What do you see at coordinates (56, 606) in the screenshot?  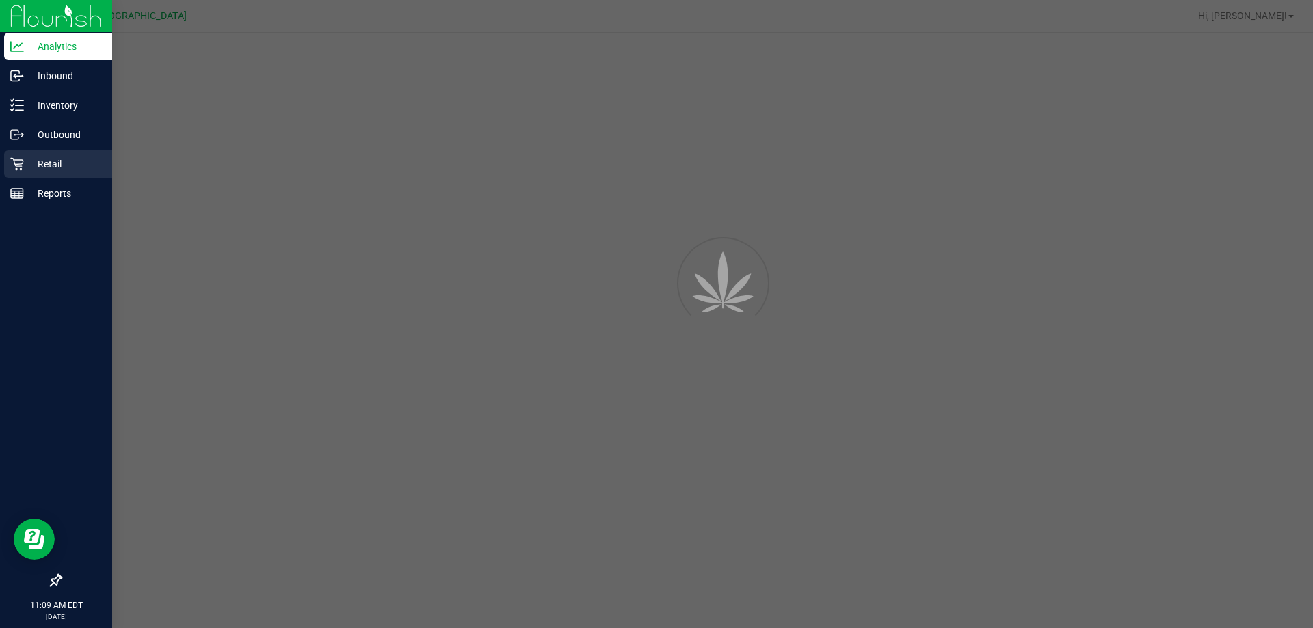 I see `p: 11:09 AM EDT` at bounding box center [56, 606].